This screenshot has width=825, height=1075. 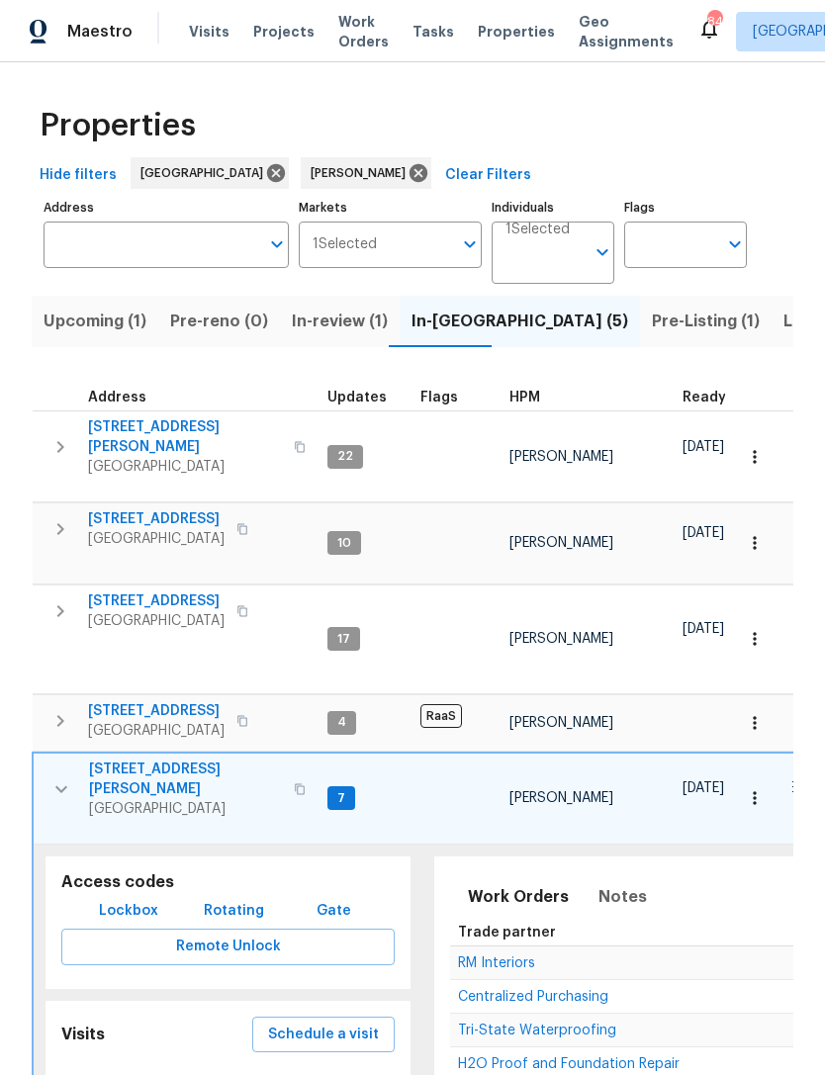 I want to click on a: Tri-State Waterproofing, so click(x=537, y=1031).